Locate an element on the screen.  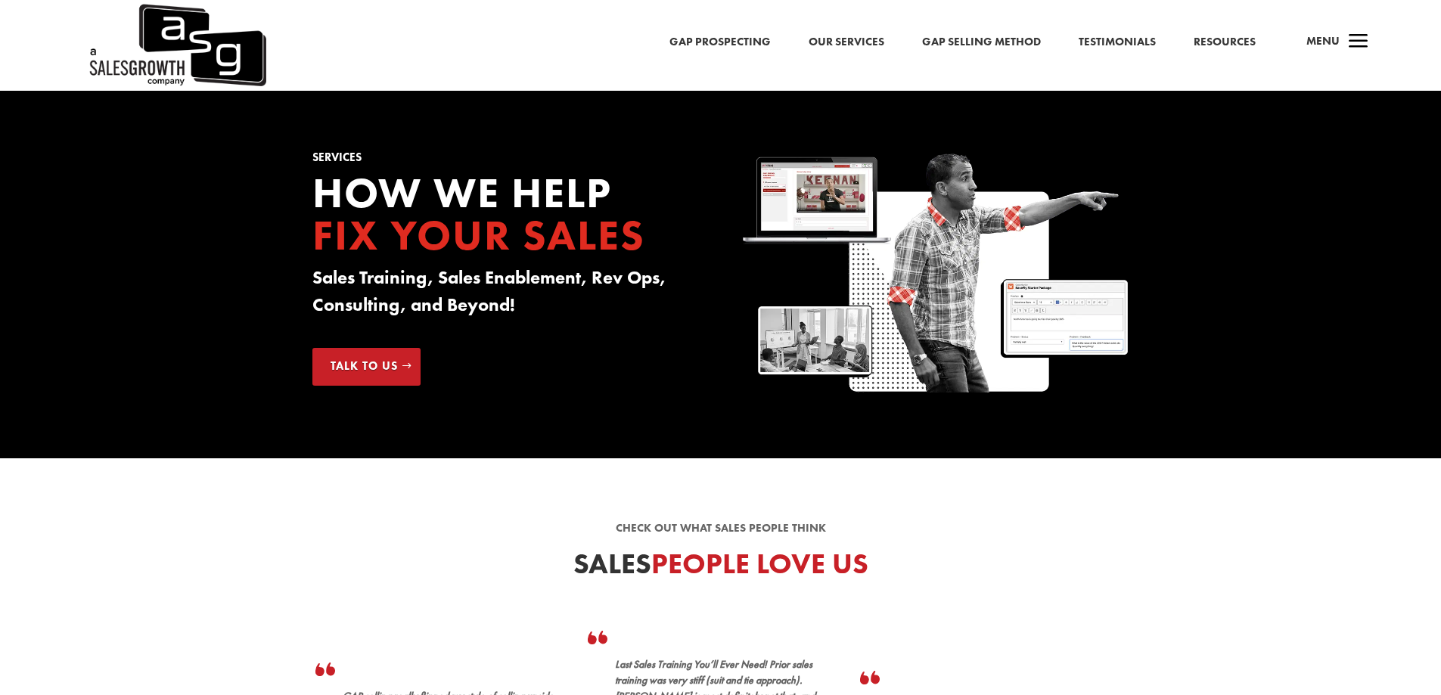
span: a is located at coordinates (1359, 42).